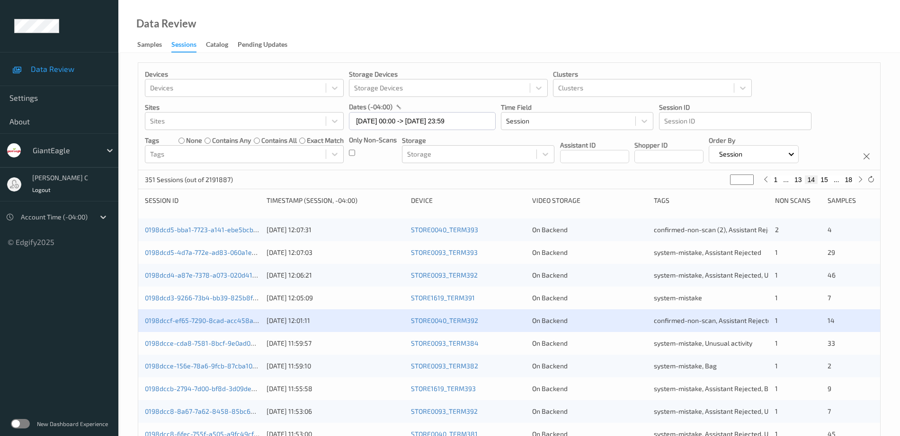  I want to click on div: Data Review, so click(166, 24).